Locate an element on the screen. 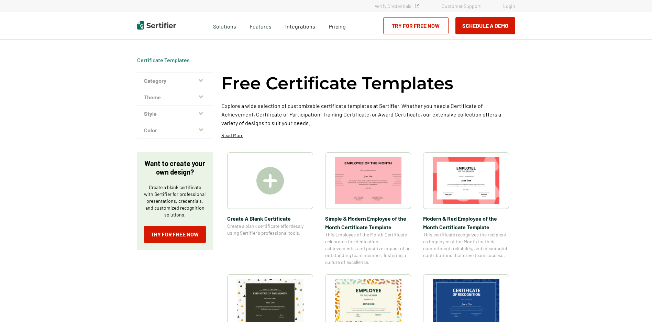  a: Customer Support is located at coordinates (462, 6).